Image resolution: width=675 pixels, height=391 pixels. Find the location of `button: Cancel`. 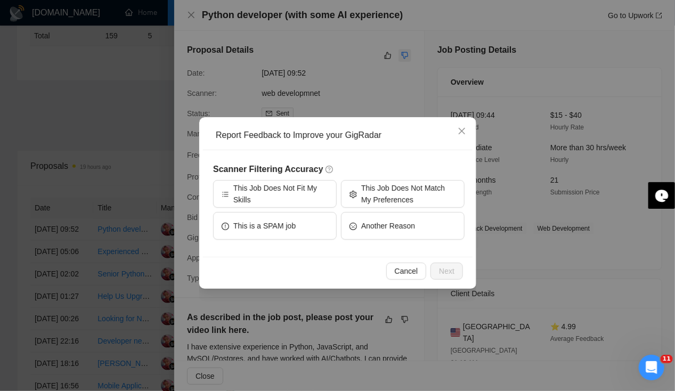

button: Cancel is located at coordinates (406, 271).